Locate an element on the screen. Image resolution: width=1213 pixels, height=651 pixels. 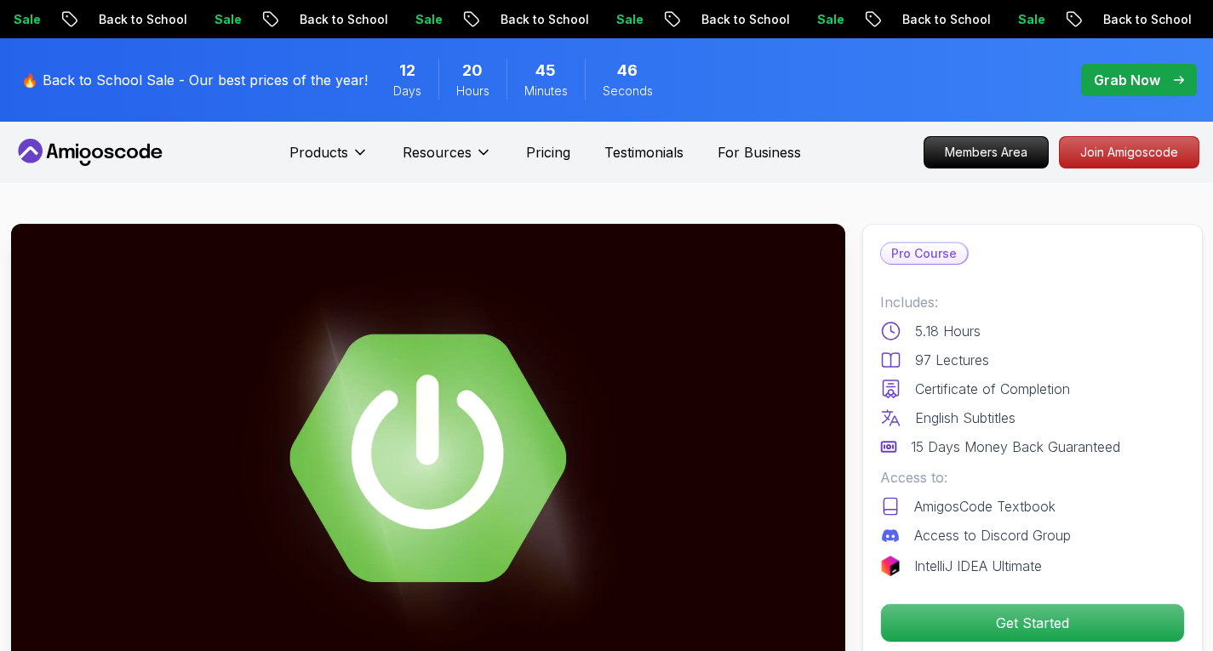
p: English Subtitles is located at coordinates (965, 418).